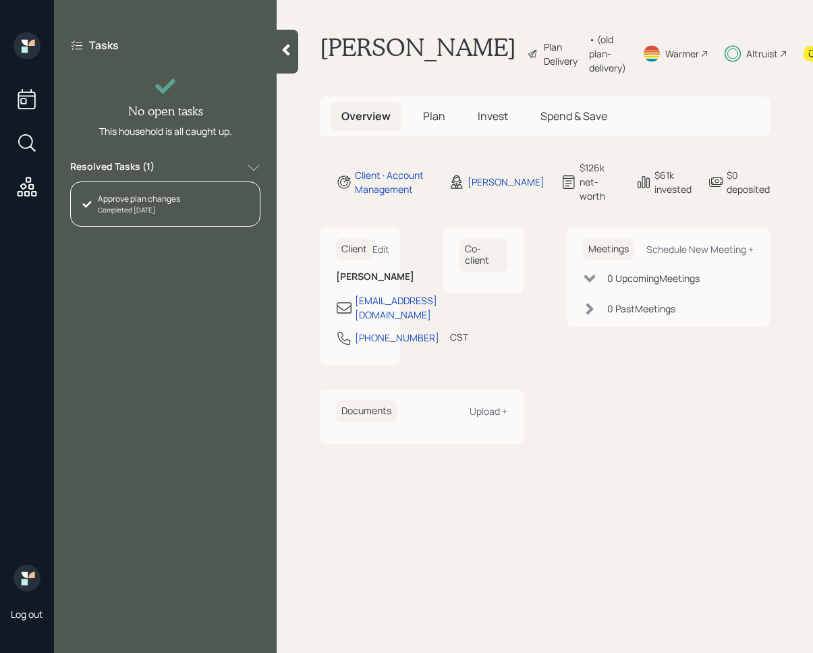  Describe the element at coordinates (673, 182) in the screenshot. I see `div: $61k invested` at that location.